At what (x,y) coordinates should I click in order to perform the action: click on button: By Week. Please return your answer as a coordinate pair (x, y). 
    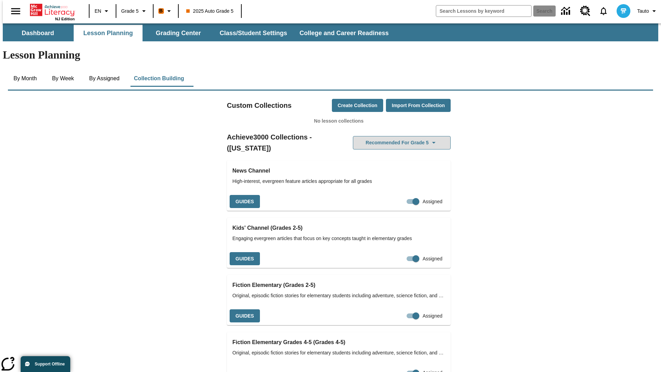
    Looking at the image, I should click on (63, 78).